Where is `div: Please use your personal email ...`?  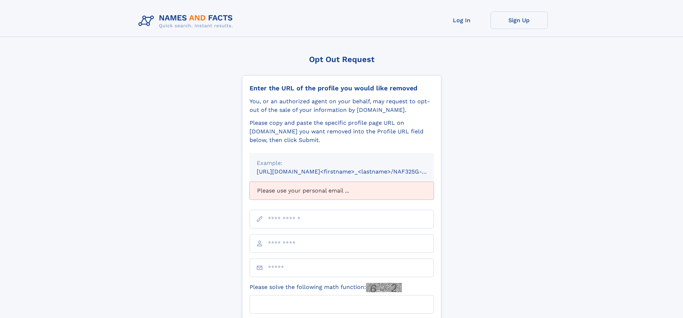 div: Please use your personal email ... is located at coordinates (342, 191).